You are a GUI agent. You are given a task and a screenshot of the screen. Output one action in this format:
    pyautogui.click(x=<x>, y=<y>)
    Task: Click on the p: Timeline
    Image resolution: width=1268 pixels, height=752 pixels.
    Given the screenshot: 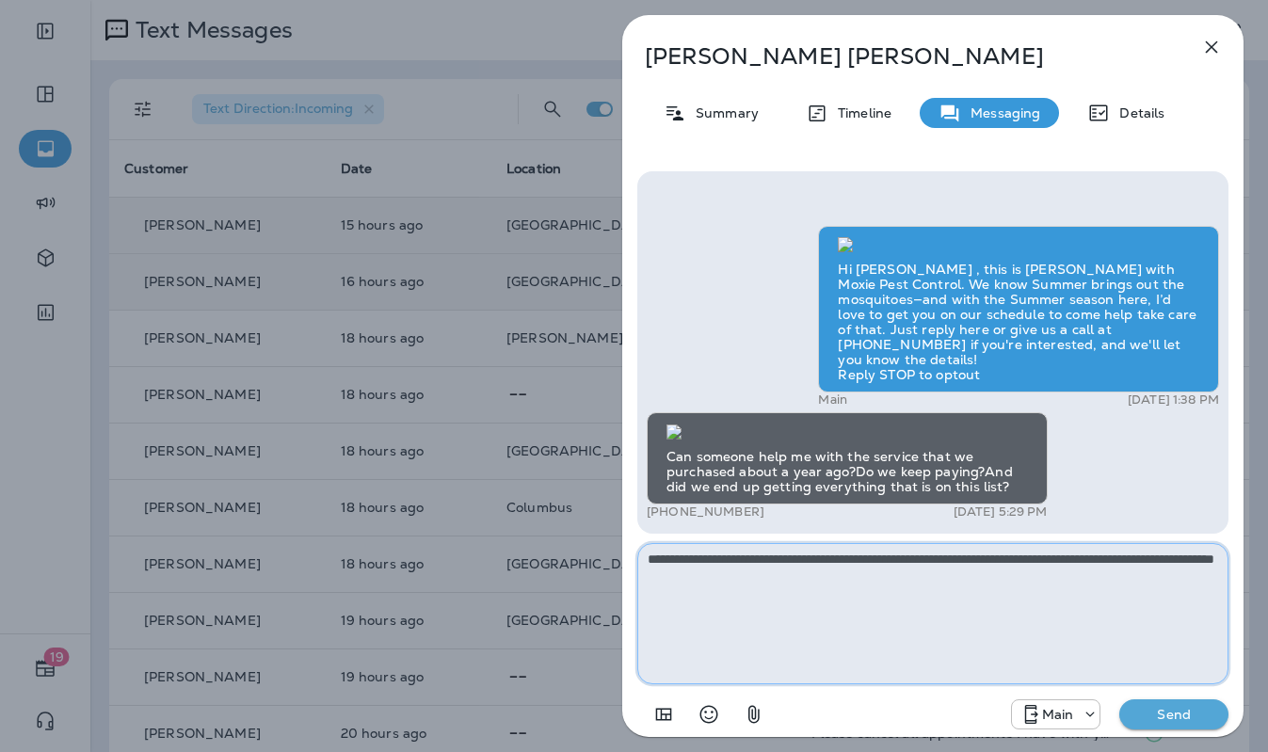 What is the action you would take?
    pyautogui.click(x=859, y=113)
    